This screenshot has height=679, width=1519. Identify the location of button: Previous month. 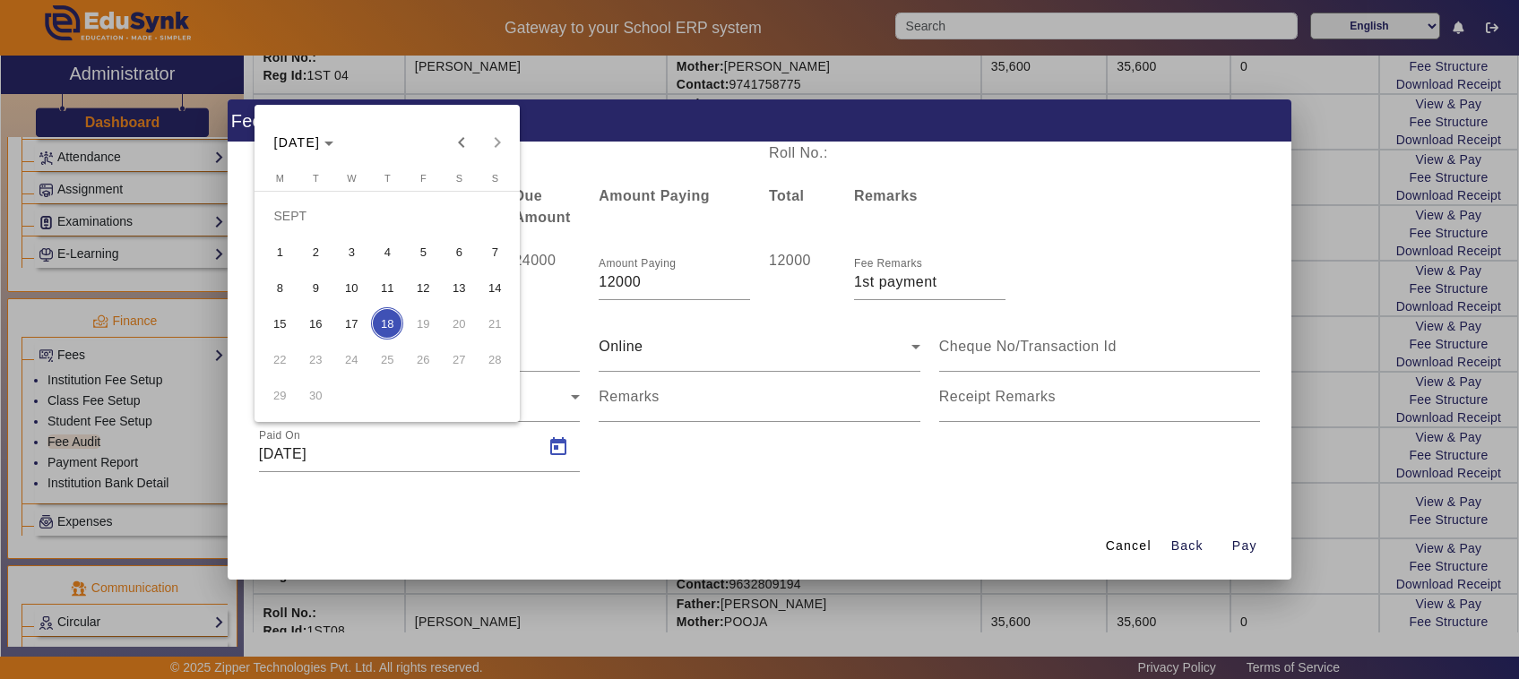
(462, 142).